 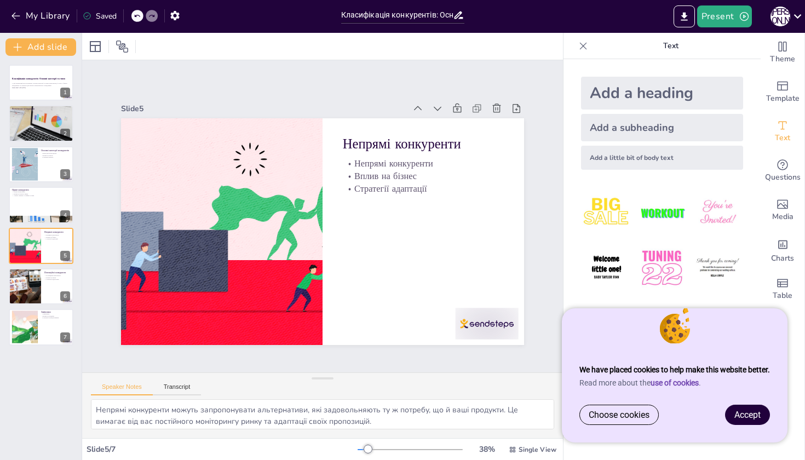 I want to click on a: use of cookies, so click(x=674, y=383).